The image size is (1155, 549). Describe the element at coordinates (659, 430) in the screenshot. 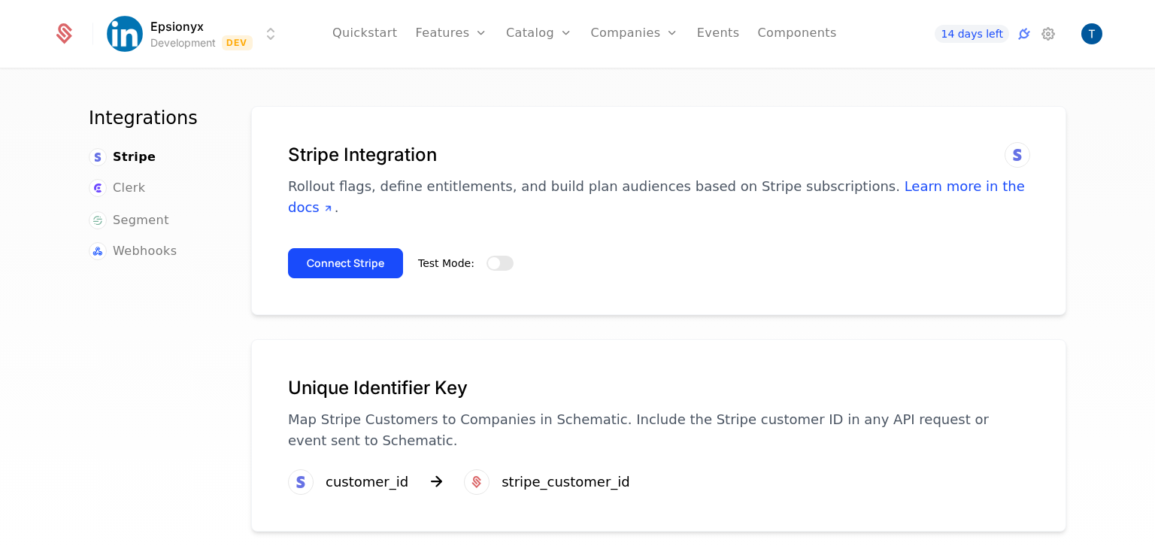

I see `p: Map Stripe Customers to Companies in Schematic. Include the Stripe customer ID in any API request...` at that location.